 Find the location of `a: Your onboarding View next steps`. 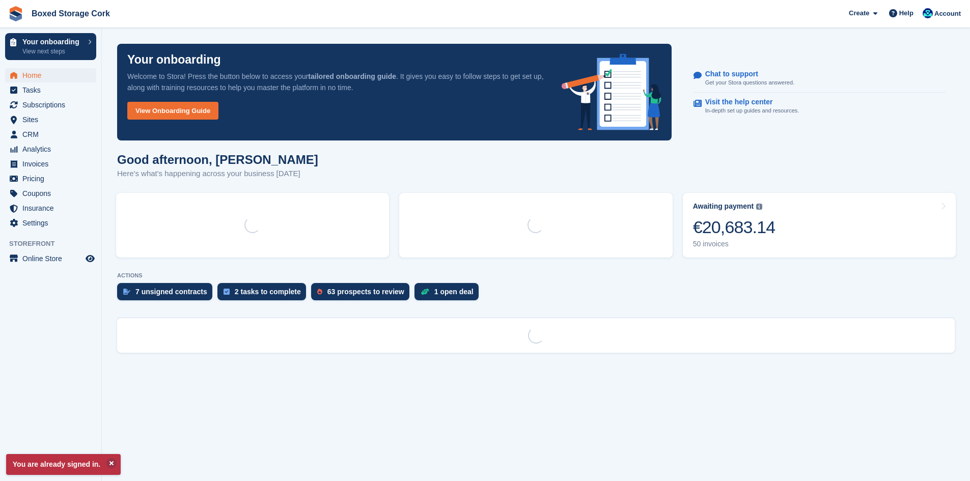

a: Your onboarding View next steps is located at coordinates (50, 46).